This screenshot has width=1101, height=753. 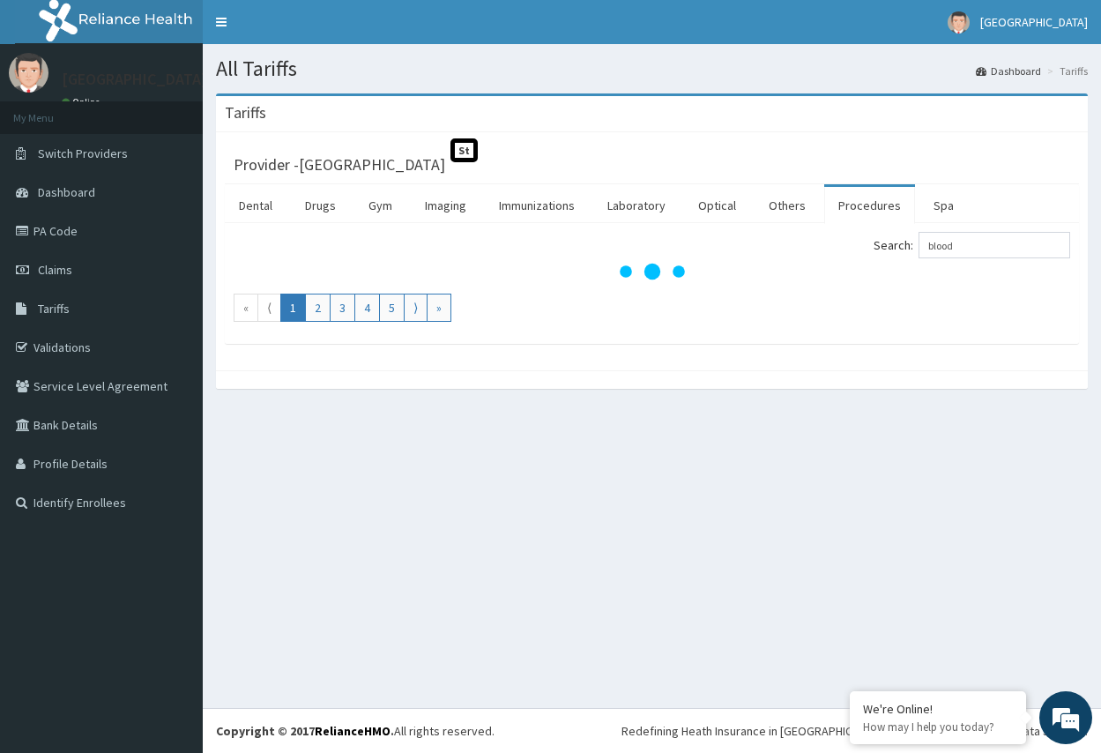 What do you see at coordinates (342, 308) in the screenshot?
I see `a: Go to page number 3` at bounding box center [342, 308].